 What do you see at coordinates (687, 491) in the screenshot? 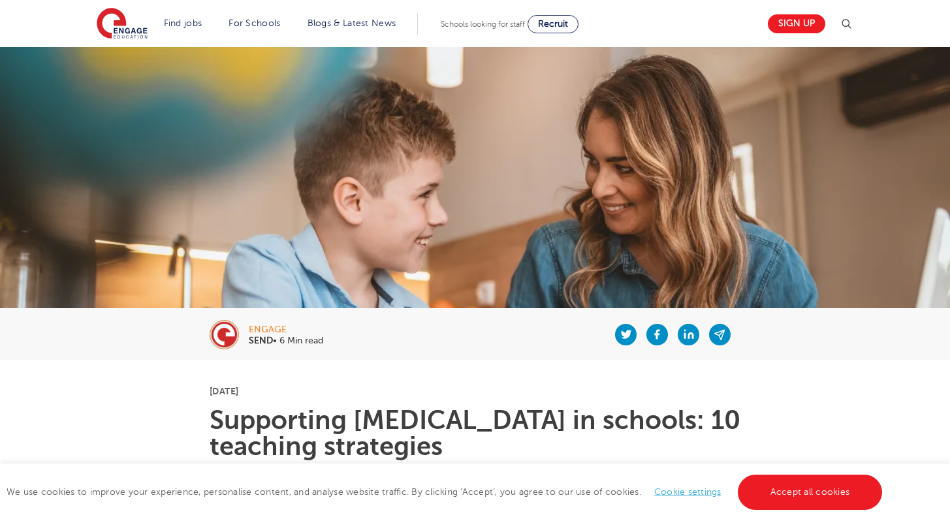
I see `a: Cookie settings` at bounding box center [687, 491].